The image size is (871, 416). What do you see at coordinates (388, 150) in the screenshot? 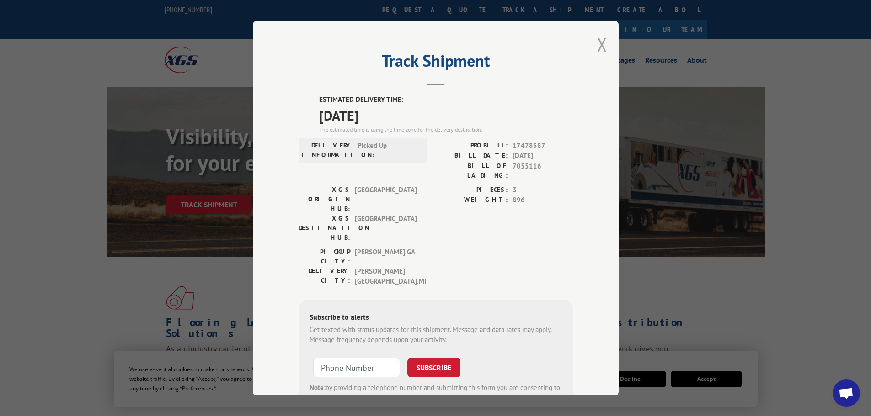
I see `span: Picked Up` at bounding box center [388, 150].